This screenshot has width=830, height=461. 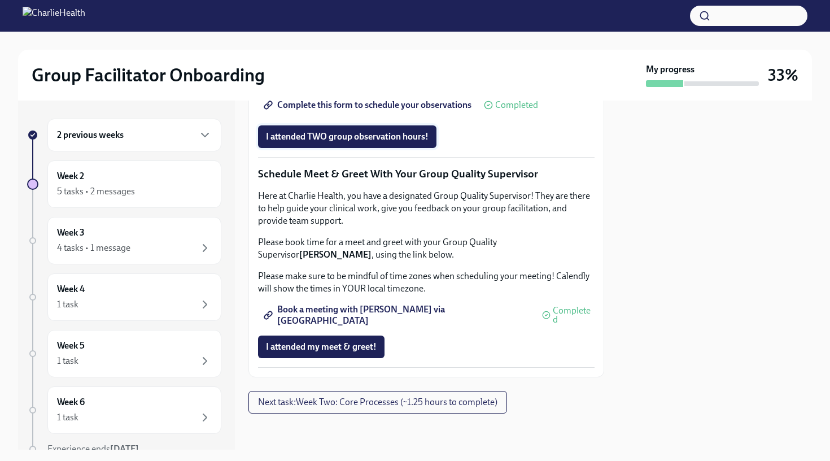 What do you see at coordinates (369, 105) in the screenshot?
I see `span: Complete this form to schedule your observations` at bounding box center [369, 105].